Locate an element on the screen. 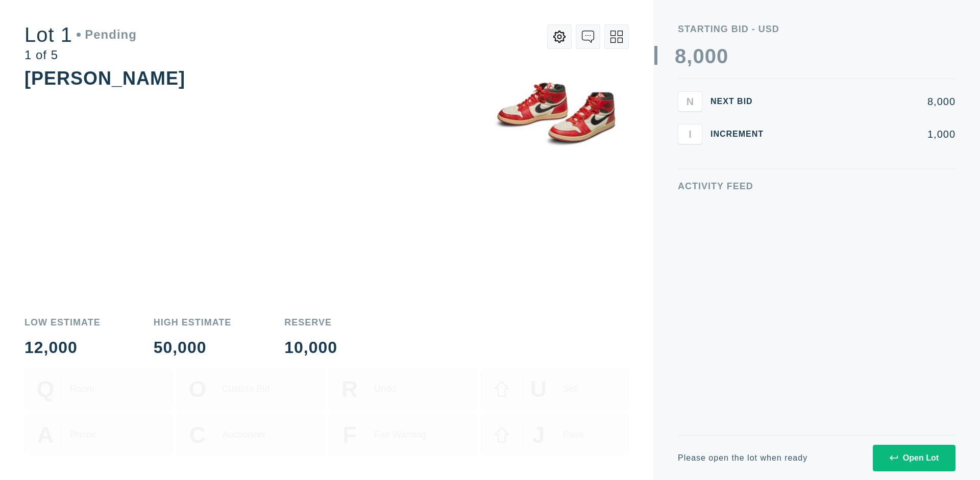 This screenshot has height=480, width=980. div: Open Lot is located at coordinates (914, 458).